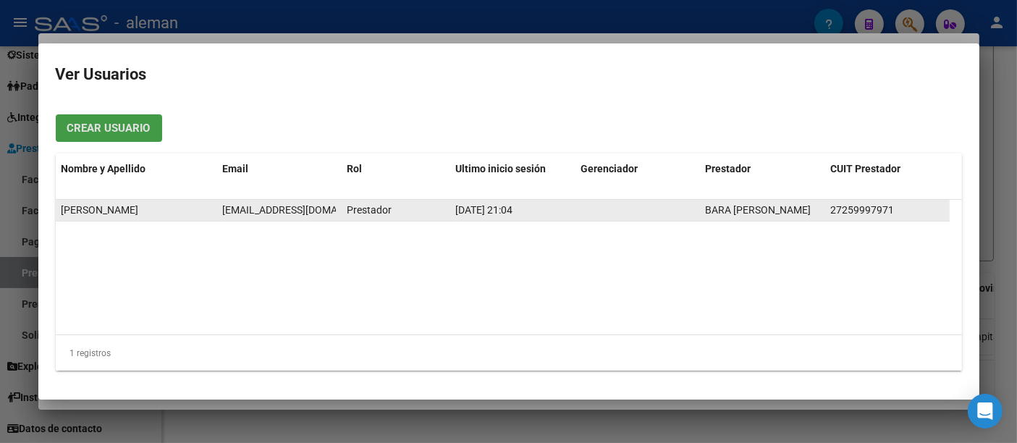 This screenshot has width=1017, height=443. I want to click on span: Crear Usuario, so click(109, 129).